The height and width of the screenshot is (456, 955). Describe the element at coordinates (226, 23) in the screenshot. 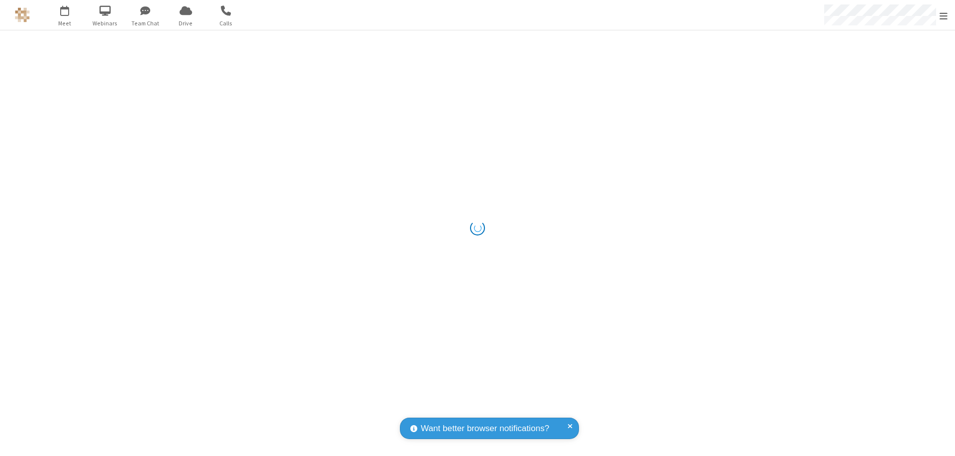

I see `span: Calls` at that location.